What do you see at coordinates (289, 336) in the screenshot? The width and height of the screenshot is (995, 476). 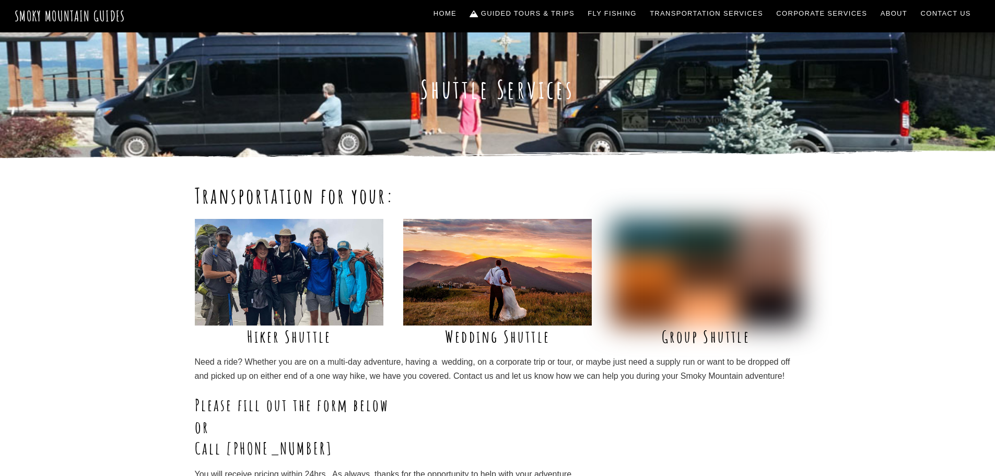 I see `h2: Hiker Shuttle` at bounding box center [289, 336].